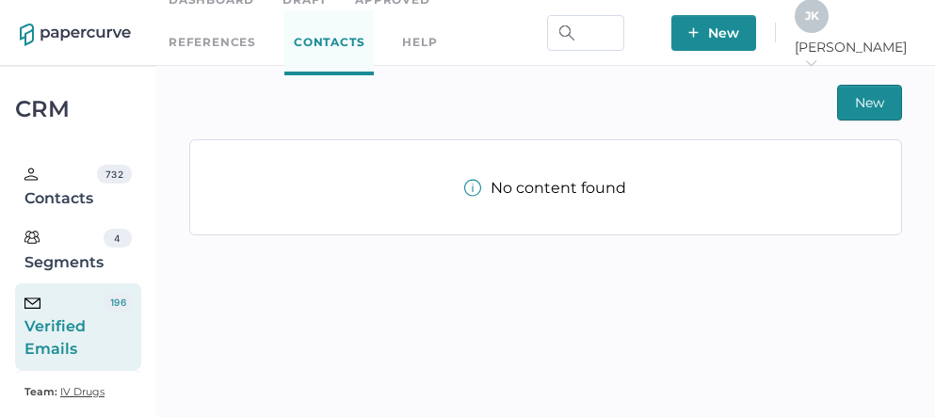  Describe the element at coordinates (82, 392) in the screenshot. I see `span: IV Drugs` at that location.